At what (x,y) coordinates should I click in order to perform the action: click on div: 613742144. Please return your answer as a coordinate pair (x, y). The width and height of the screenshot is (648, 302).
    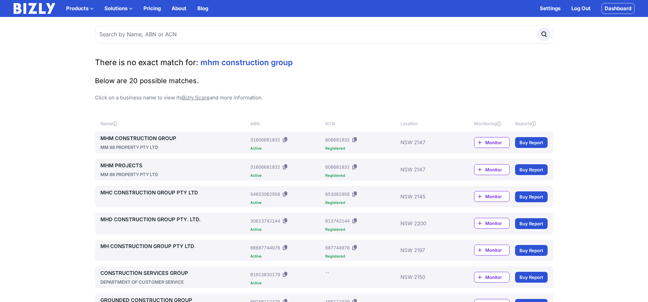
    Looking at the image, I should click on (337, 221).